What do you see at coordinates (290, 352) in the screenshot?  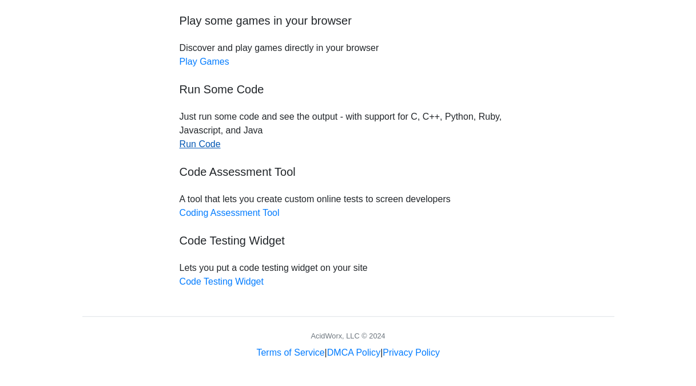 I see `a: Terms of Service` at bounding box center [290, 352].